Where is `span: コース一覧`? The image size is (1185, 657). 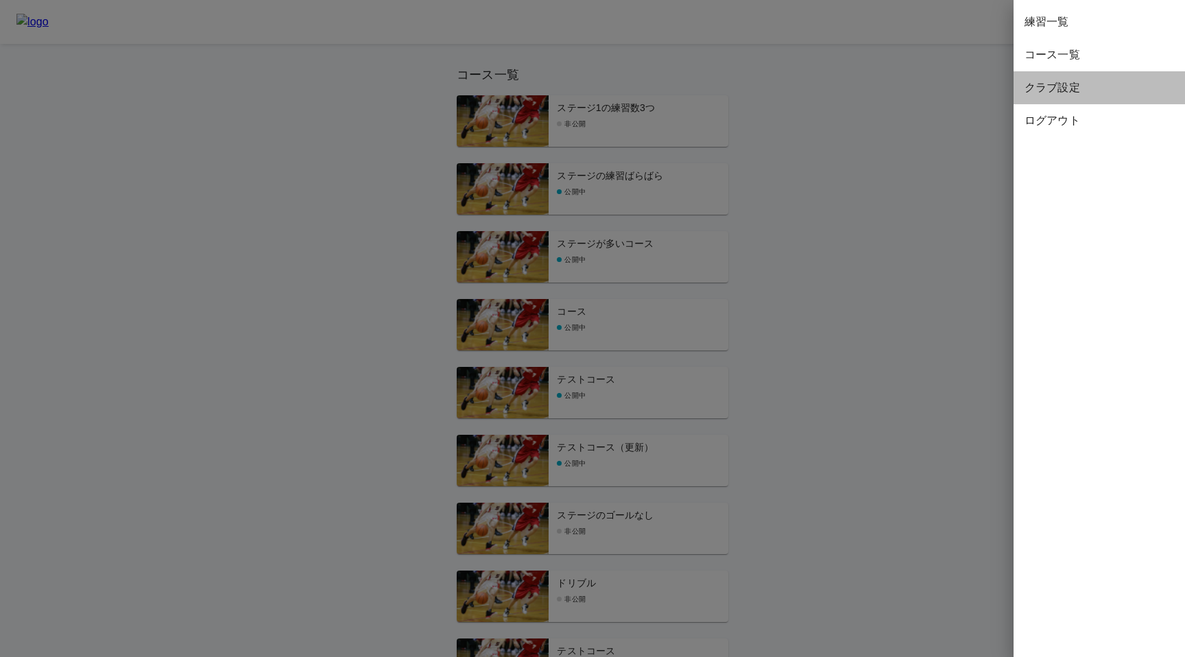 span: コース一覧 is located at coordinates (1100, 55).